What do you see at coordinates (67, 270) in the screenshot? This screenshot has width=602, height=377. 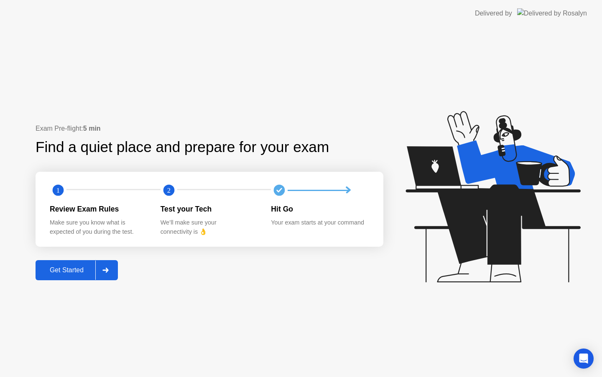 I see `div: Get Started` at bounding box center [67, 270].